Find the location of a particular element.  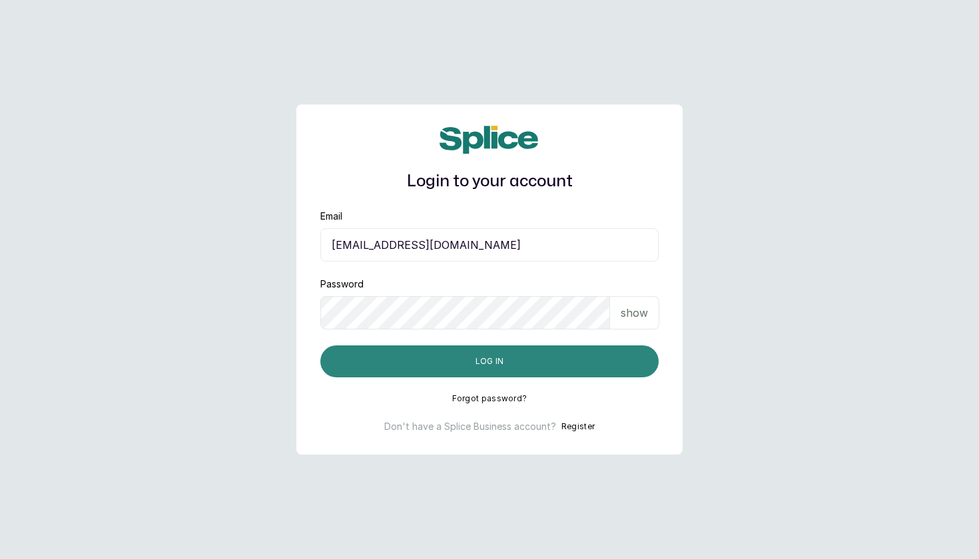

button: Register is located at coordinates (578, 427).